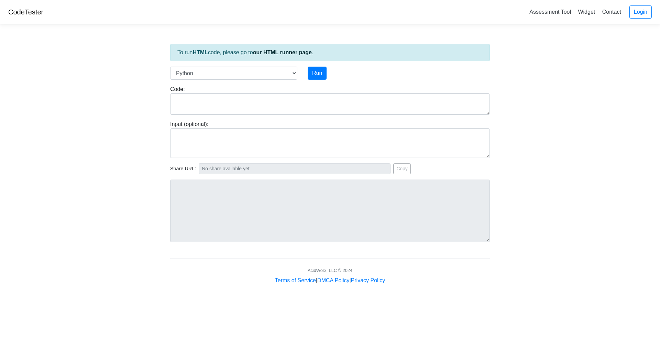 The image size is (660, 354). I want to click on a: our HTML runner page, so click(282, 52).